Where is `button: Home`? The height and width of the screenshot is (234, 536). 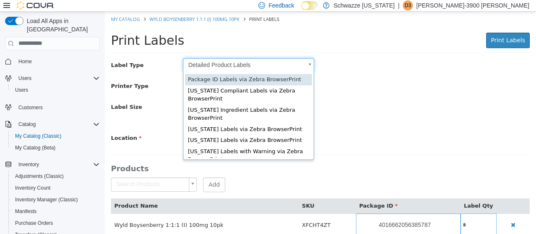 button: Home is located at coordinates (52, 61).